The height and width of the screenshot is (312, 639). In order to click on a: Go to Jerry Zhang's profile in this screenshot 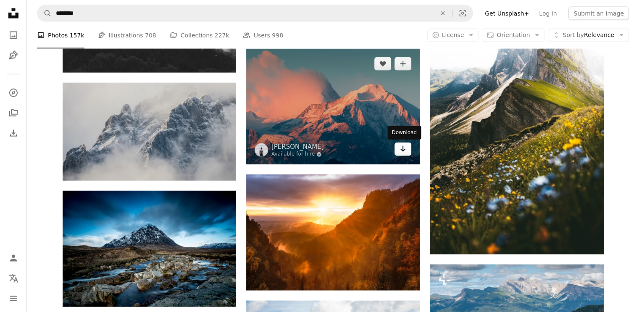, I will do `click(261, 150)`.